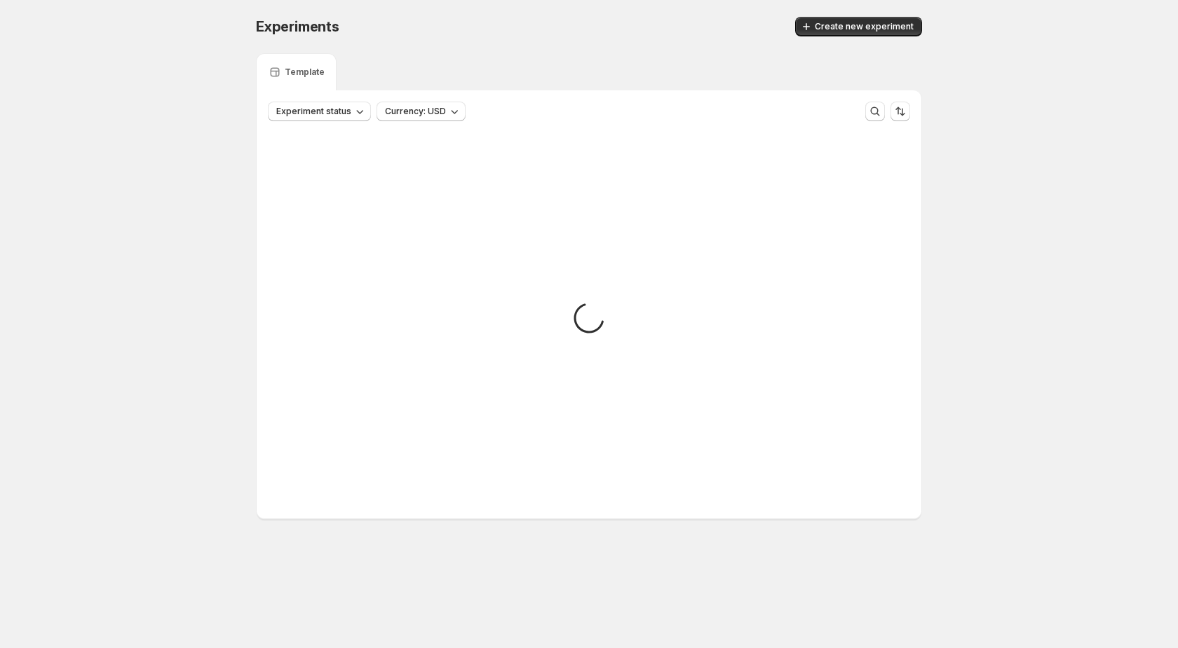 This screenshot has height=648, width=1178. Describe the element at coordinates (415, 111) in the screenshot. I see `span: Currency: USD` at that location.